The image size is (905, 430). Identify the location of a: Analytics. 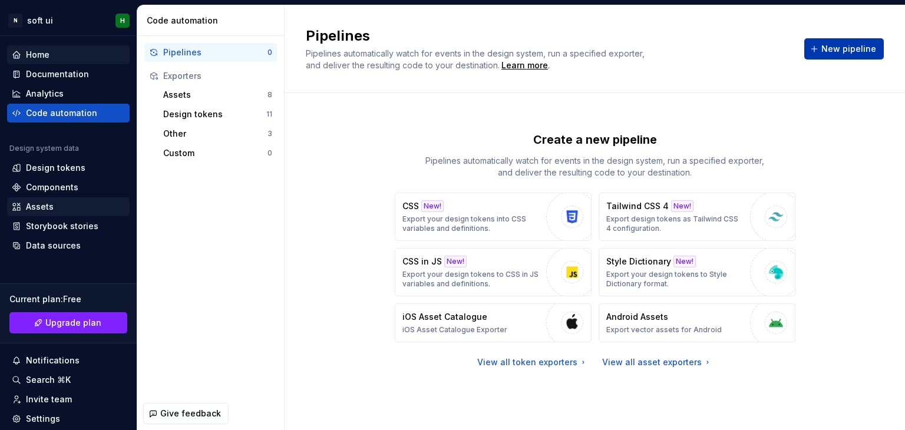
(68, 94).